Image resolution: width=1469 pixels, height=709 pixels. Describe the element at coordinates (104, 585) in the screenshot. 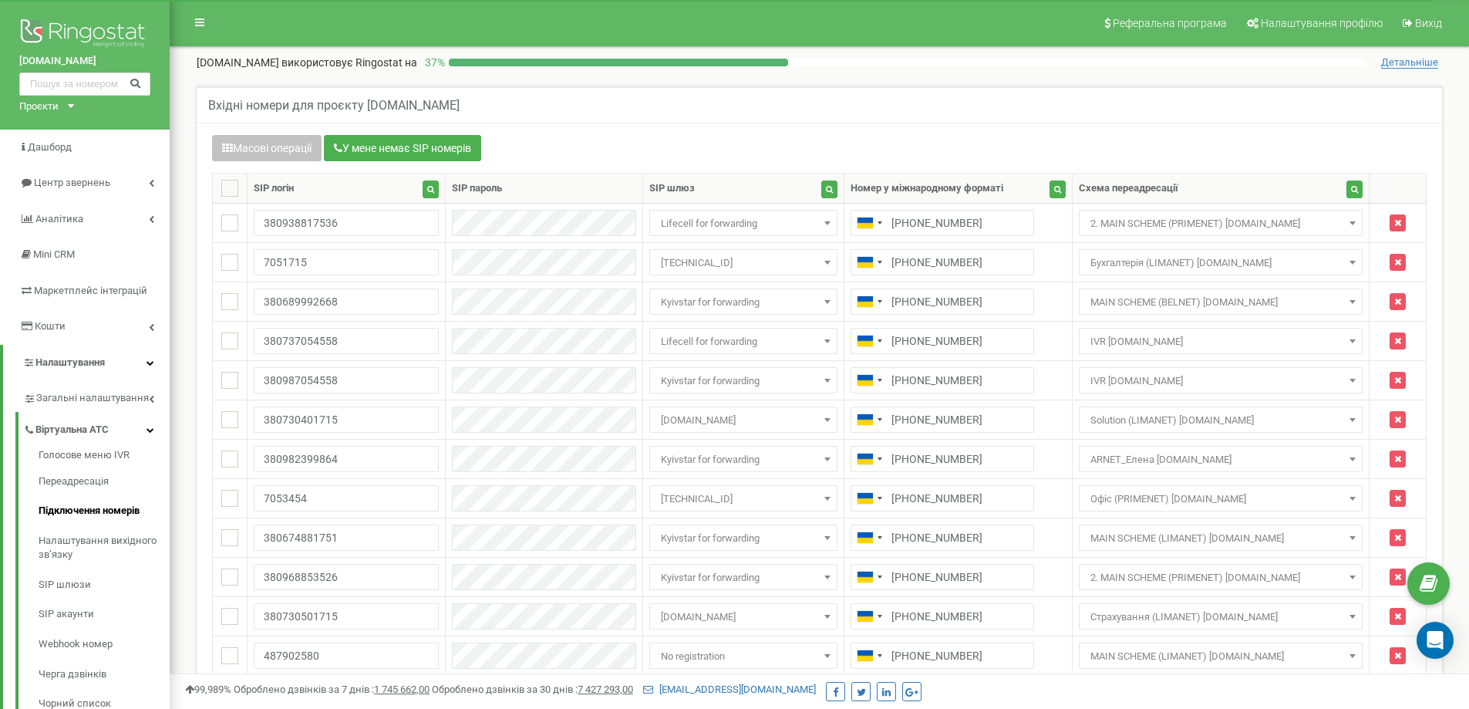

I see `a: SIP шлюзи` at that location.